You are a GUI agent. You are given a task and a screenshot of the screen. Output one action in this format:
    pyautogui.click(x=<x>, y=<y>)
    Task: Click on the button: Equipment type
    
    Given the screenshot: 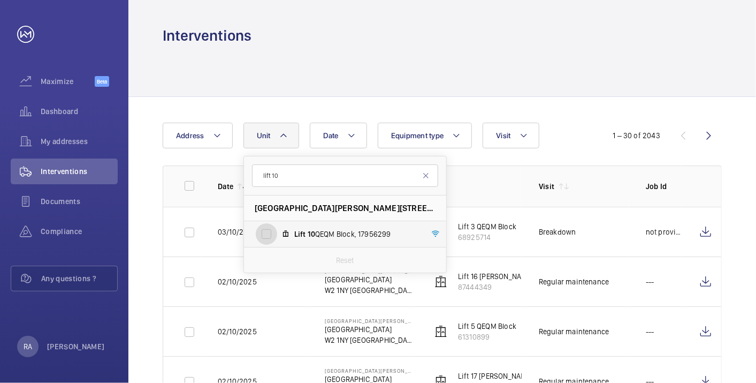 What is the action you would take?
    pyautogui.click(x=425, y=135)
    